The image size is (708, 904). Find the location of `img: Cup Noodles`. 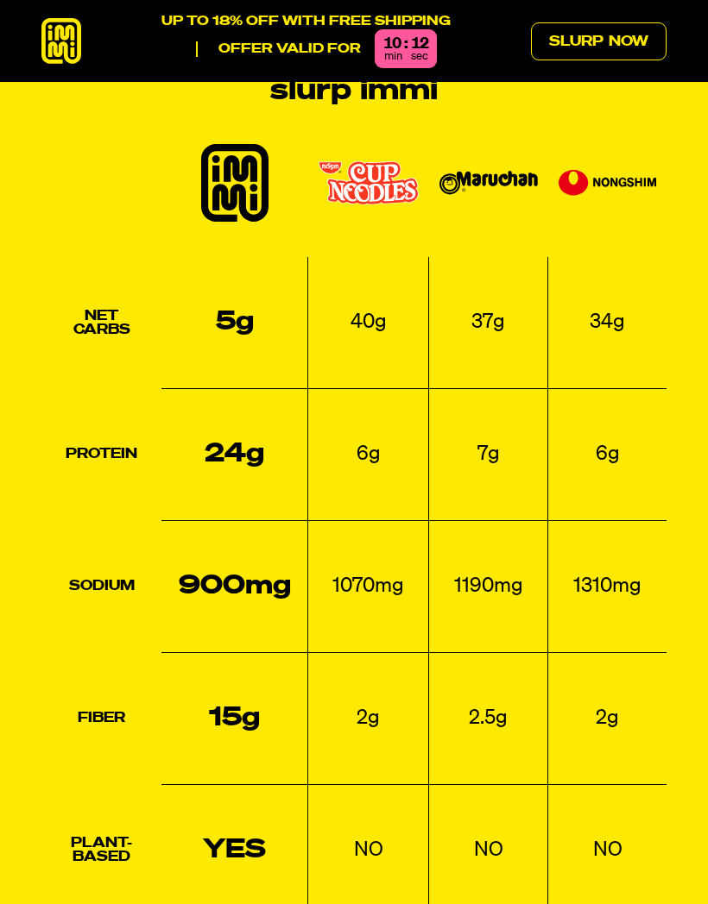

img: Cup Noodles is located at coordinates (369, 183).